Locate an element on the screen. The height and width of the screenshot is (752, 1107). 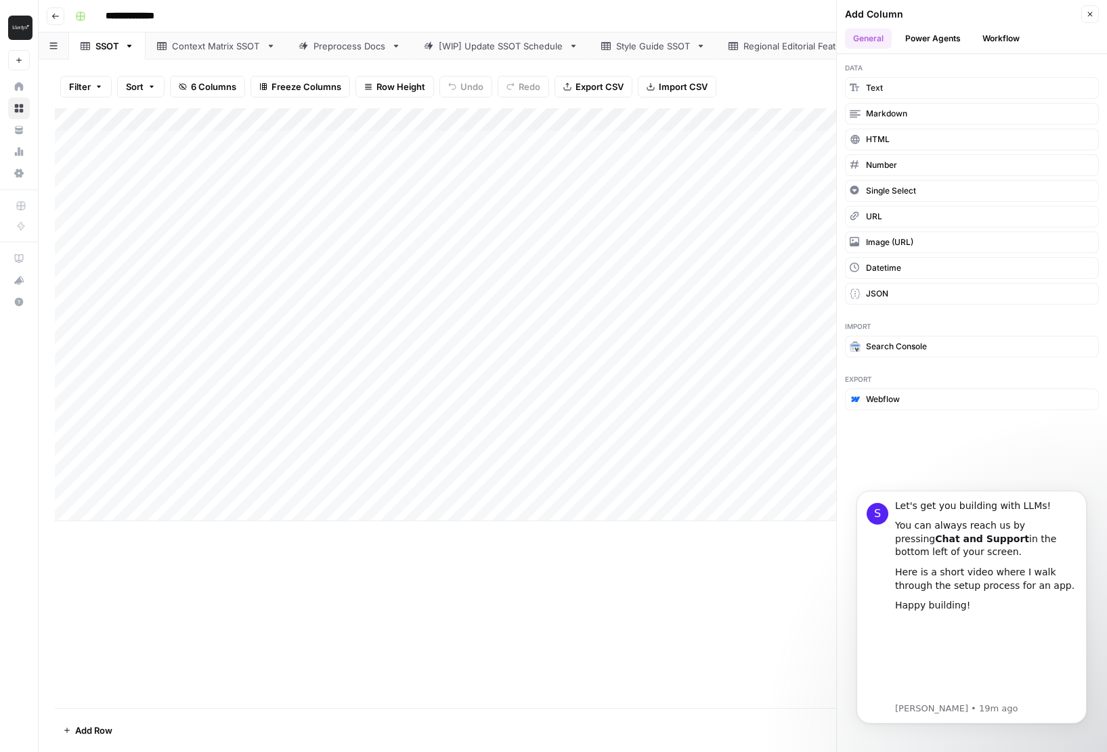
button: What's new? is located at coordinates (19, 280).